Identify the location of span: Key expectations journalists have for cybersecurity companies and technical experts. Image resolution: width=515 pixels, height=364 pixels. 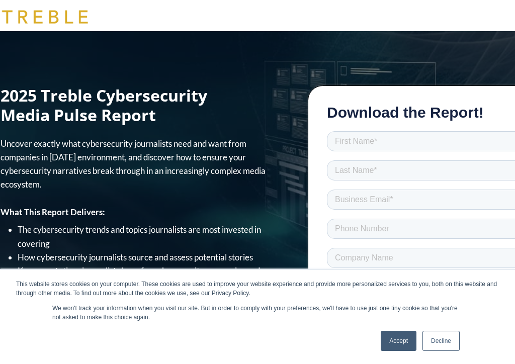
(139, 278).